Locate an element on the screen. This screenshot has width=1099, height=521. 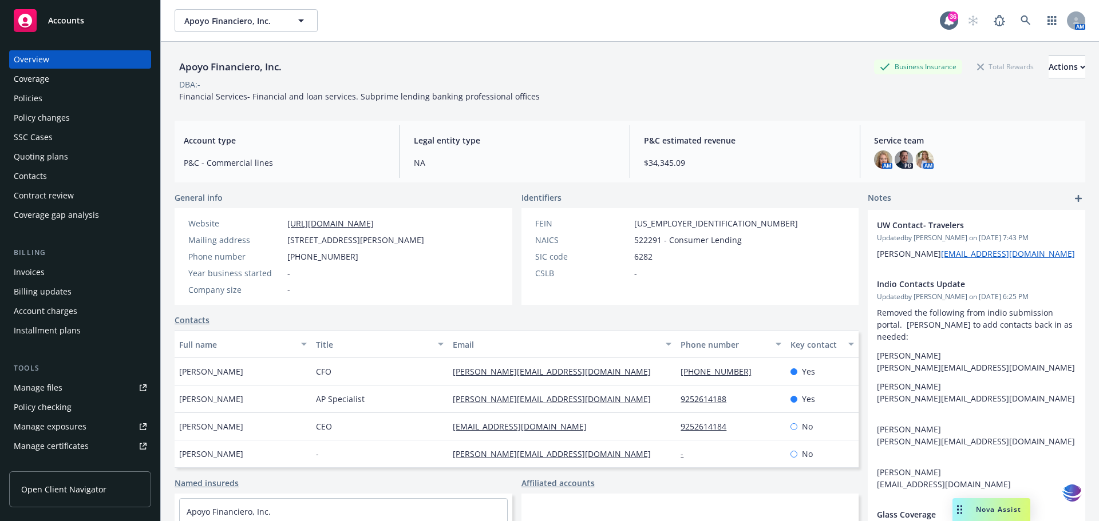
a: Billing updates is located at coordinates (80, 292).